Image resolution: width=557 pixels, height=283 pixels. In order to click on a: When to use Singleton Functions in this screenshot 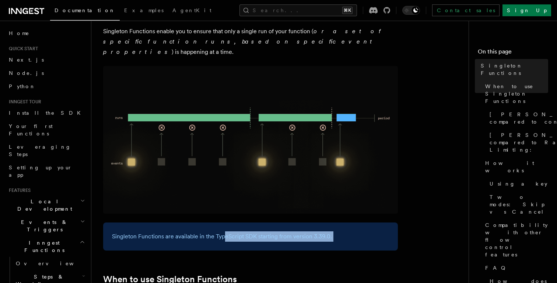, I will do `click(515, 94)`.